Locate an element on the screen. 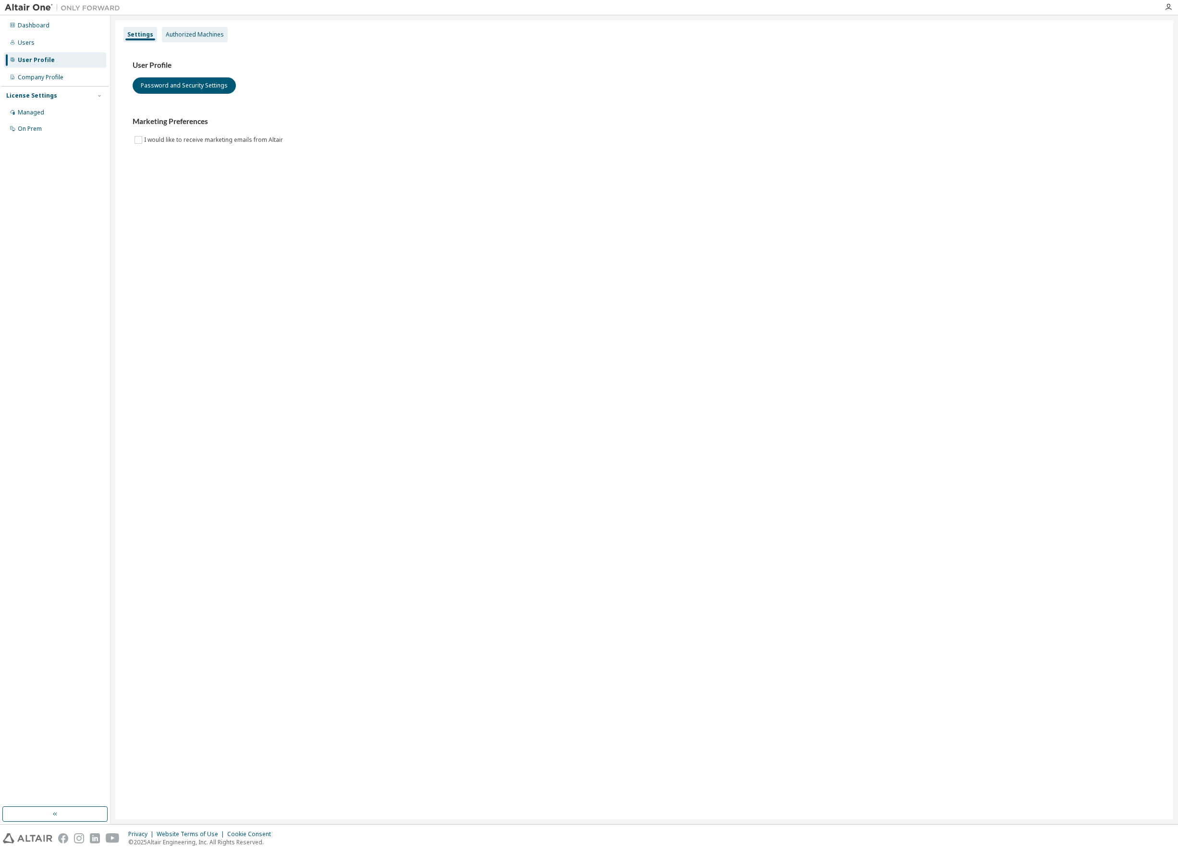  div: Privacy is located at coordinates (142, 834).